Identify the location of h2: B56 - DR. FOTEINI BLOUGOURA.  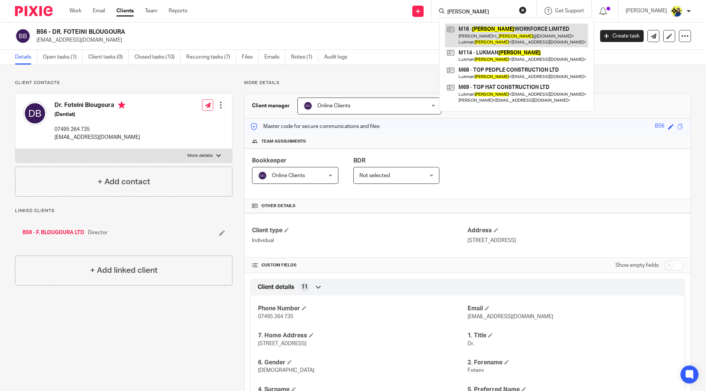
(257, 32).